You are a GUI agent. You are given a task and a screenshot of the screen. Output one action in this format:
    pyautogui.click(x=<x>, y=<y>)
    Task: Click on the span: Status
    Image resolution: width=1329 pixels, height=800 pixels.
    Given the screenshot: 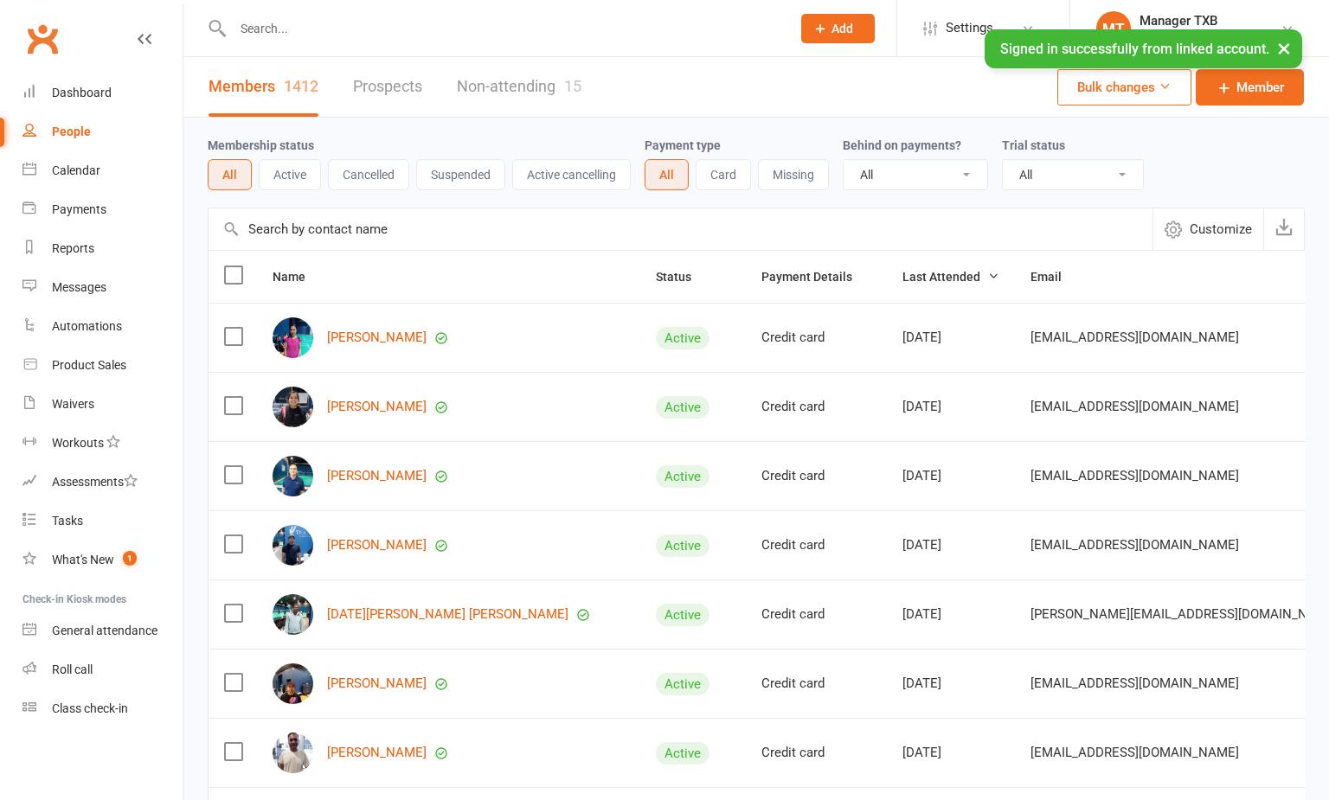 What is the action you would take?
    pyautogui.click(x=683, y=277)
    